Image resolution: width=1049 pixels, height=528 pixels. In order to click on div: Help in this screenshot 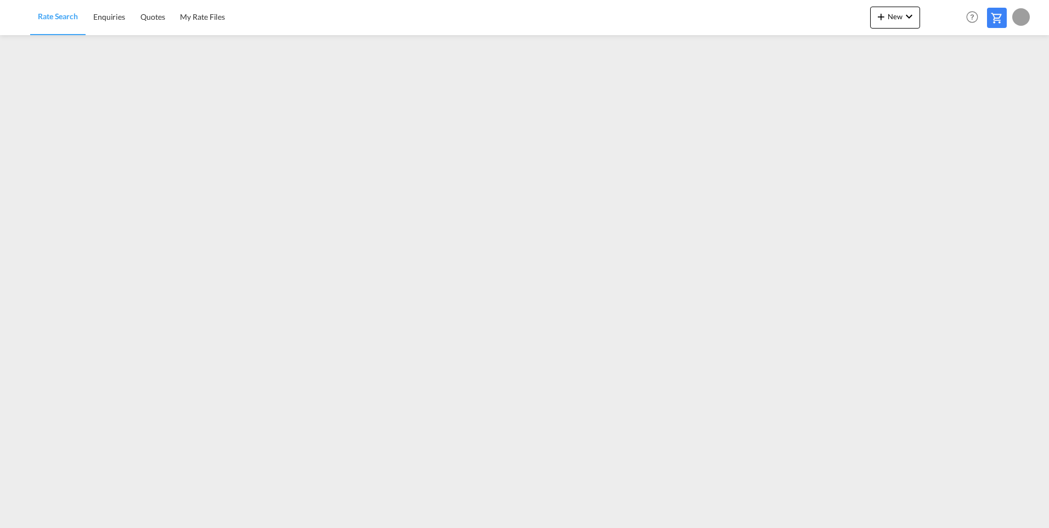, I will do `click(975, 18)`.